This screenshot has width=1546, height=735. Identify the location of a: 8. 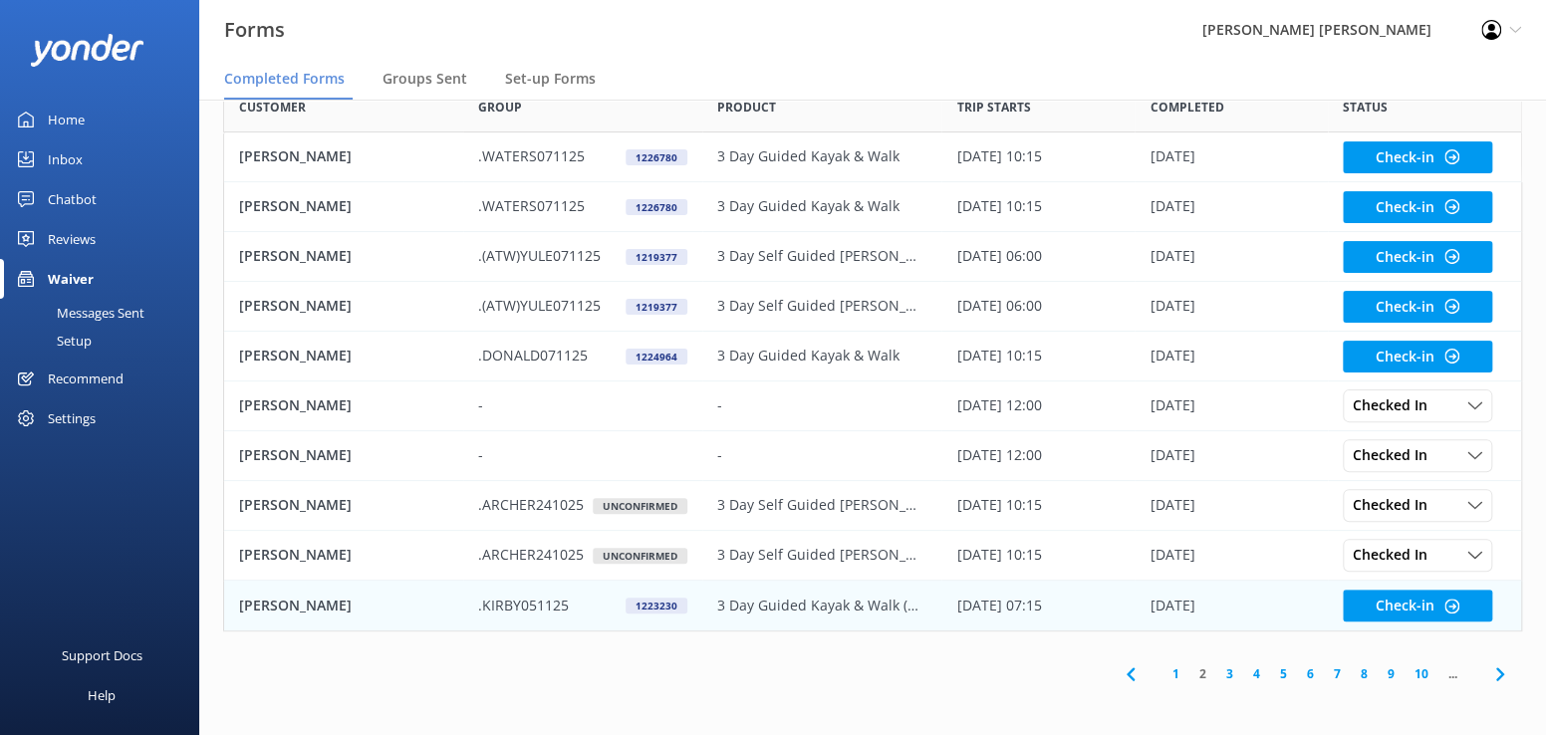
(1363, 673).